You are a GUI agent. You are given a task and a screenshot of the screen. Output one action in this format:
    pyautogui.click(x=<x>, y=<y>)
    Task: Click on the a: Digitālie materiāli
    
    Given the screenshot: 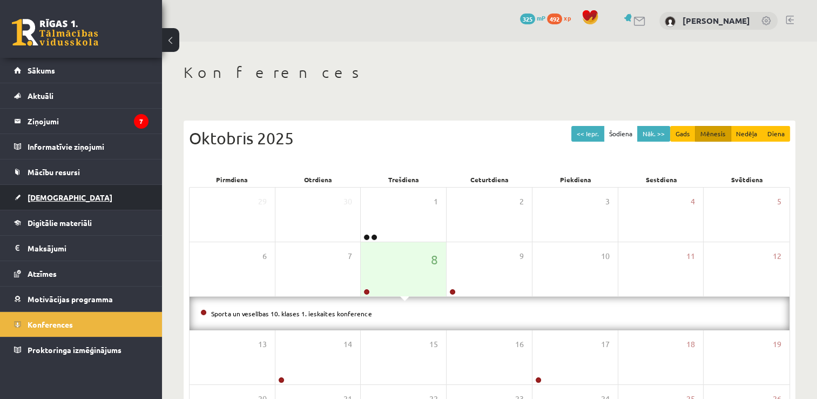 What is the action you would take?
    pyautogui.click(x=81, y=223)
    